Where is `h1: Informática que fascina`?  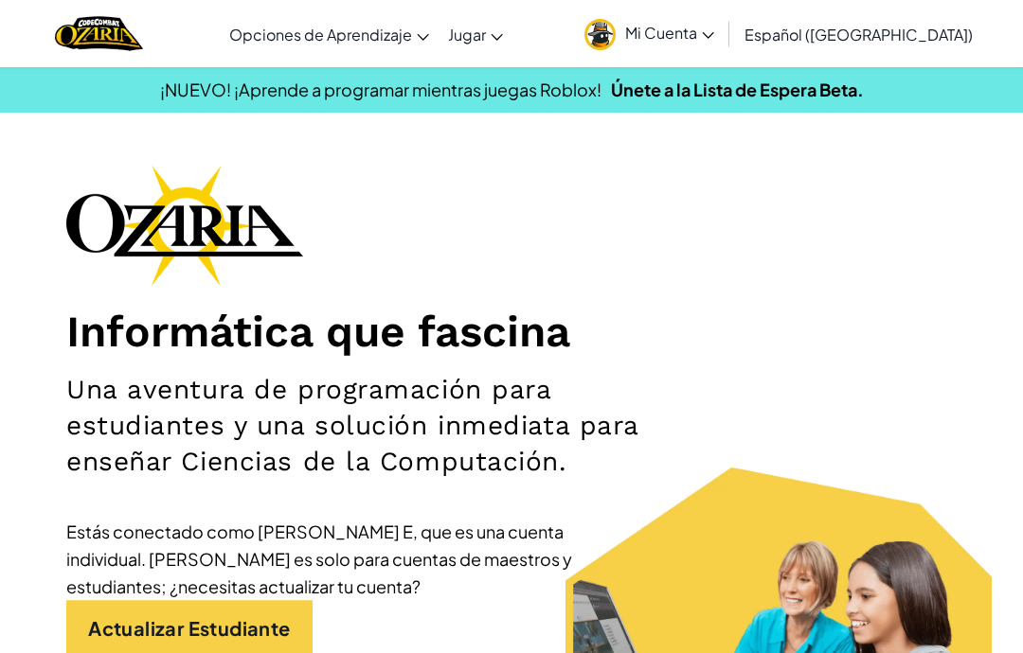 h1: Informática que fascina is located at coordinates (511, 331).